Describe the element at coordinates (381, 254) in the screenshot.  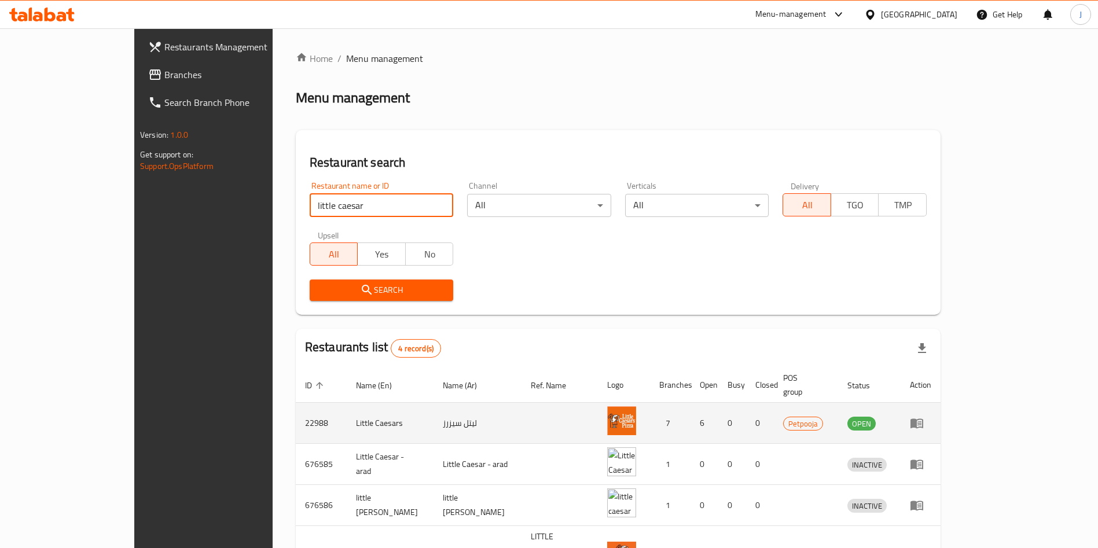
I see `span: Yes` at that location.